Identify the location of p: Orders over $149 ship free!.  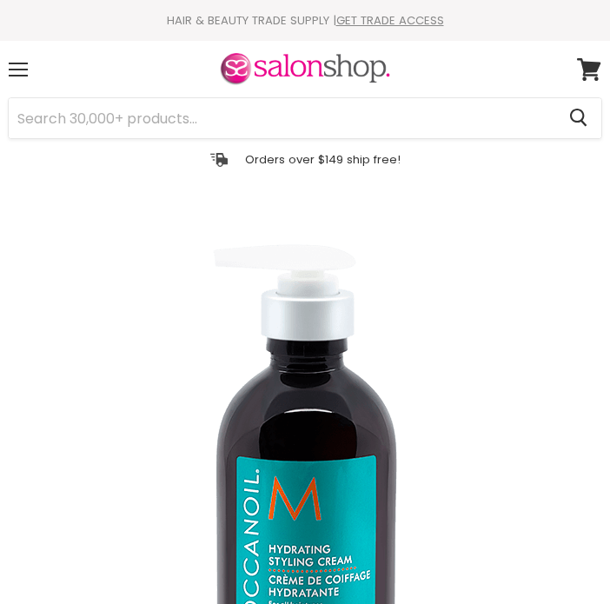
(323, 159).